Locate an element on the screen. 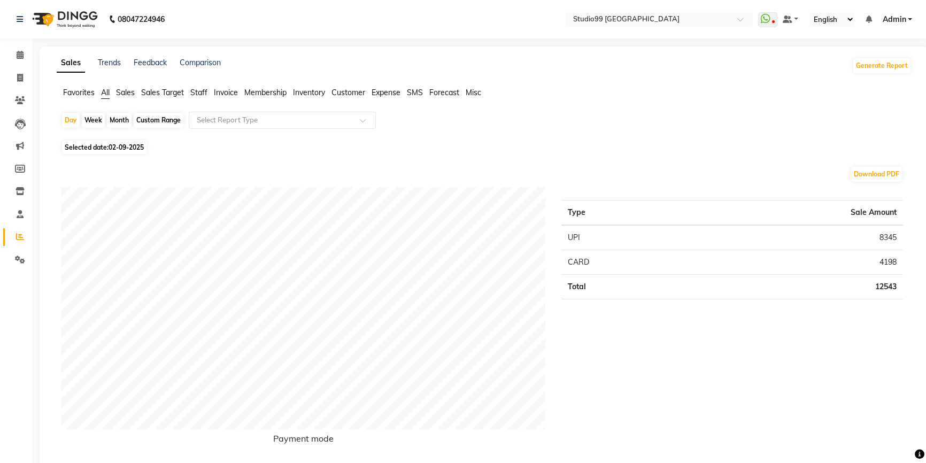 The image size is (926, 463). h6: Payment mode is located at coordinates (303, 441).